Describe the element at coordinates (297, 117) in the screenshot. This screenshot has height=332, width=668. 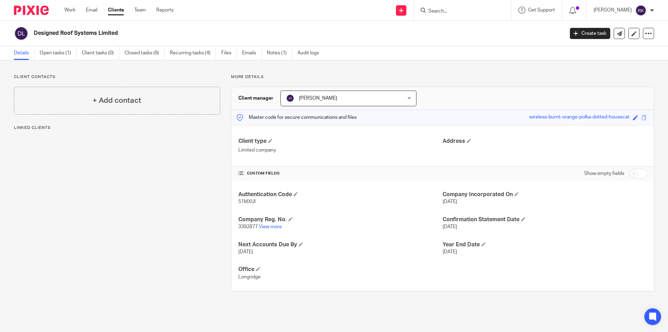
I see `p: Master code for secure communications and files` at that location.